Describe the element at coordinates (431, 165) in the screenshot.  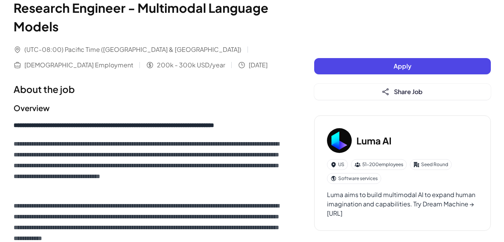
I see `div: Seed Round` at that location.